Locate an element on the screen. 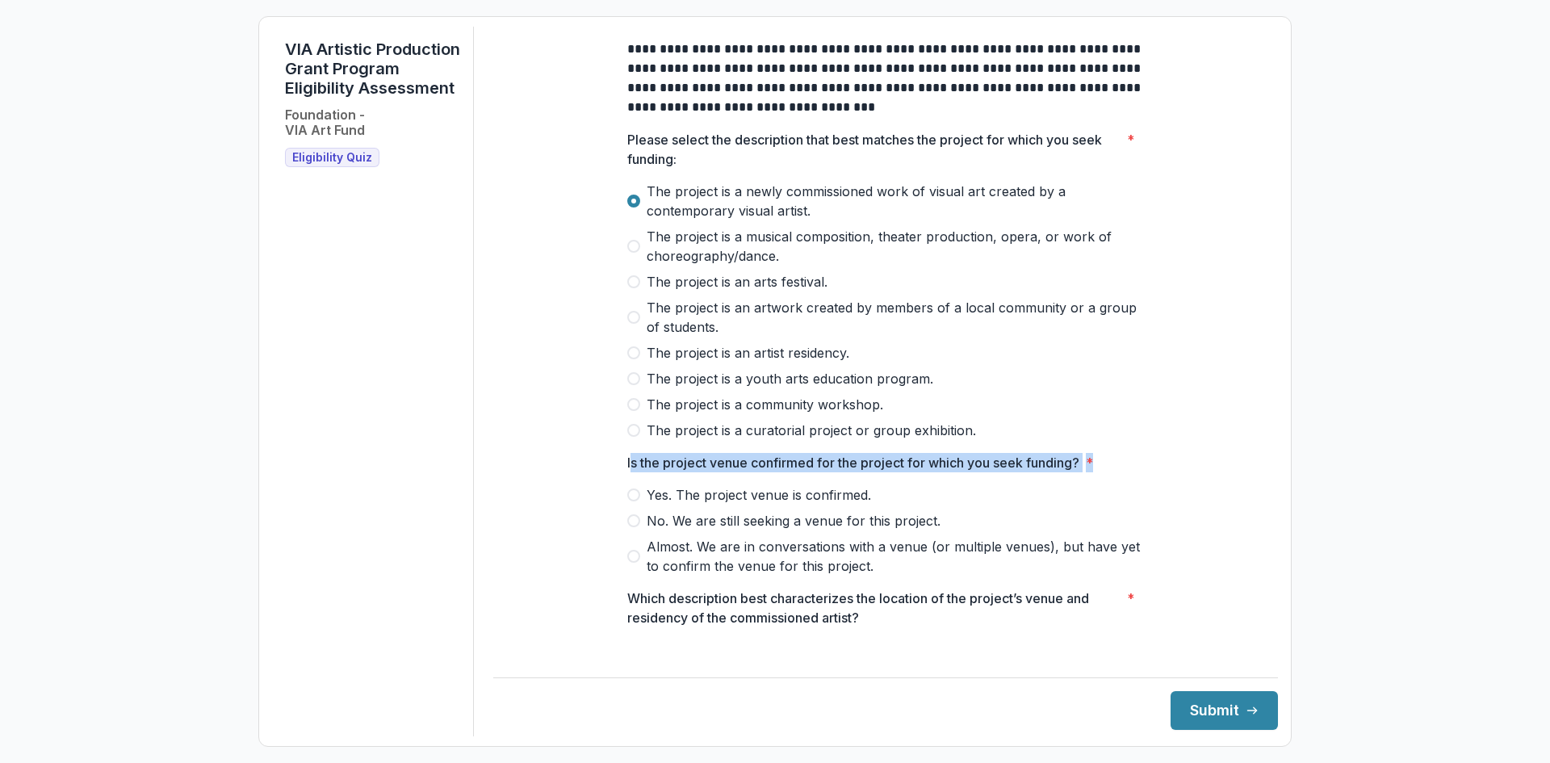 The width and height of the screenshot is (1550, 763). p: Is the project venue confirmed for the project for which you seek funding? is located at coordinates (853, 463).